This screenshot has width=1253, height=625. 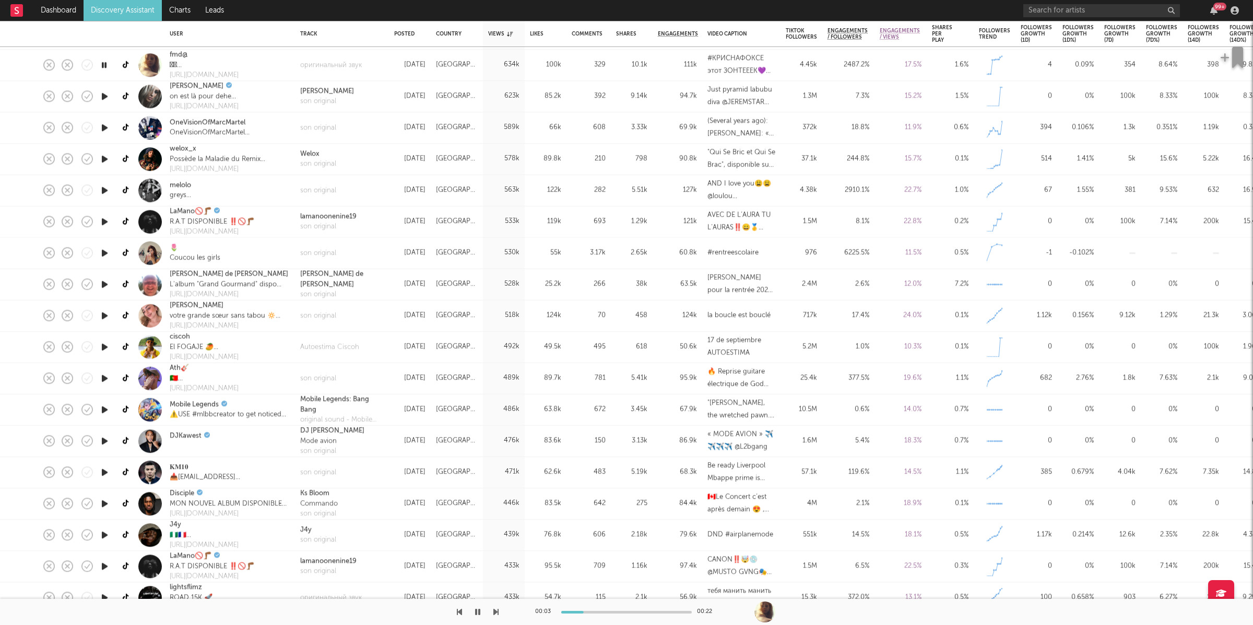 What do you see at coordinates (741, 65) in the screenshot?
I see `div: #КРИСНАФОКСЕ этот ЗОНТЕЕЕК💜 #зонтикмем #edit #fypviral #darkfamedits cc:gilbertscene dt: @КрИс На...` at bounding box center [741, 65].